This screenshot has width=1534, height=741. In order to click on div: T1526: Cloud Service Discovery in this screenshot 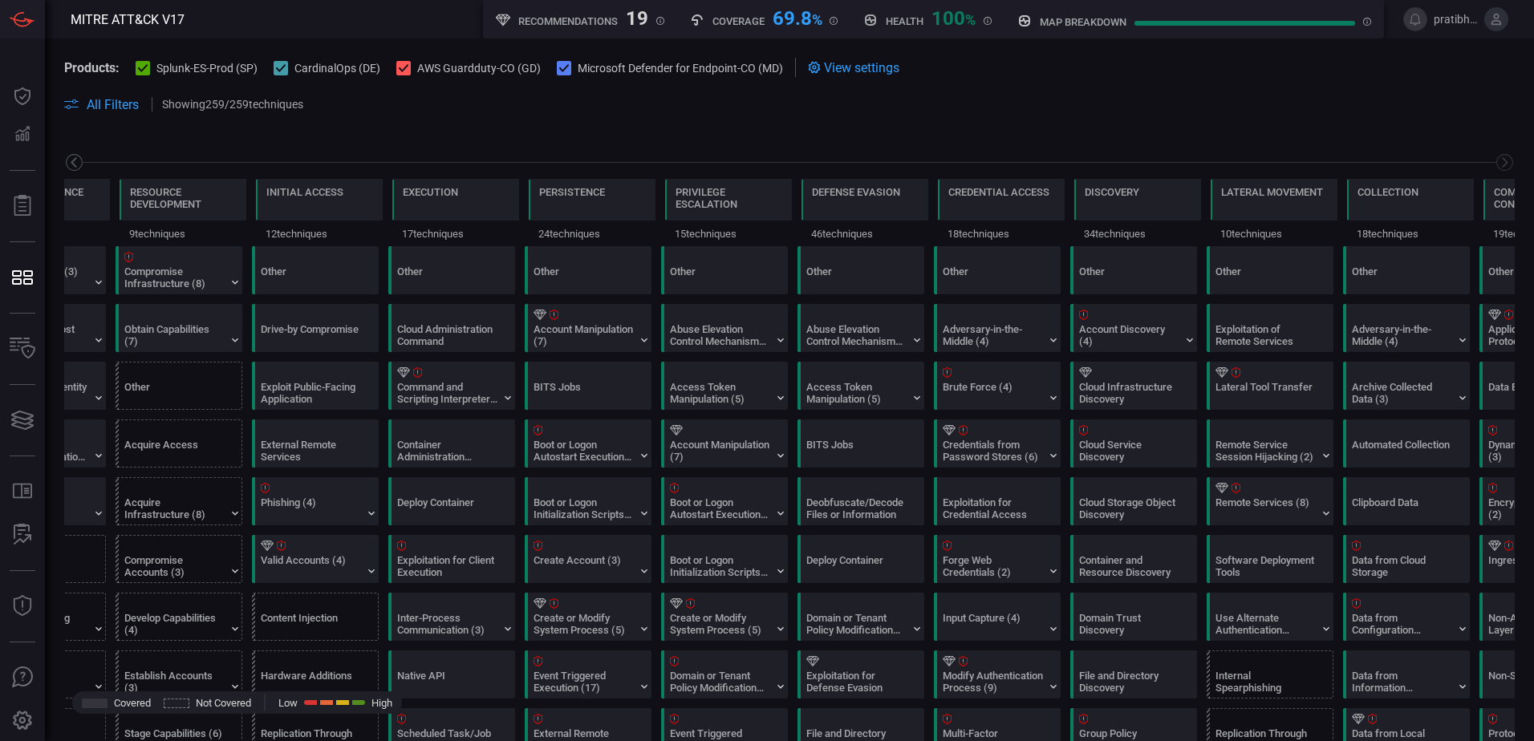, I will do `click(1134, 444)`.